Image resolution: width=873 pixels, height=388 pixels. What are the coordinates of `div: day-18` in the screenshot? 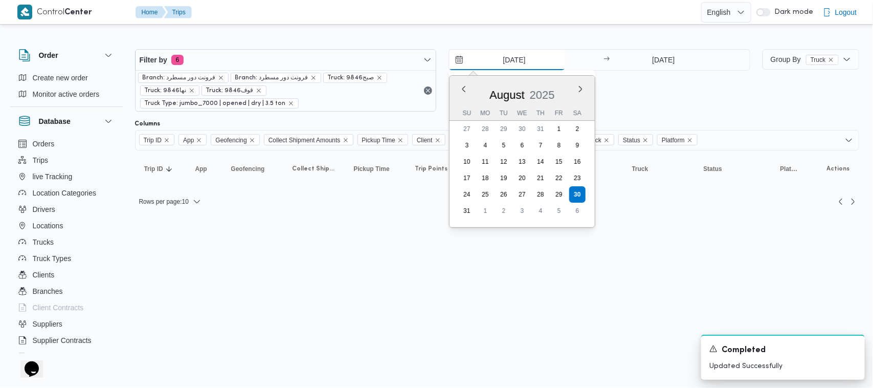 It's located at (485, 178).